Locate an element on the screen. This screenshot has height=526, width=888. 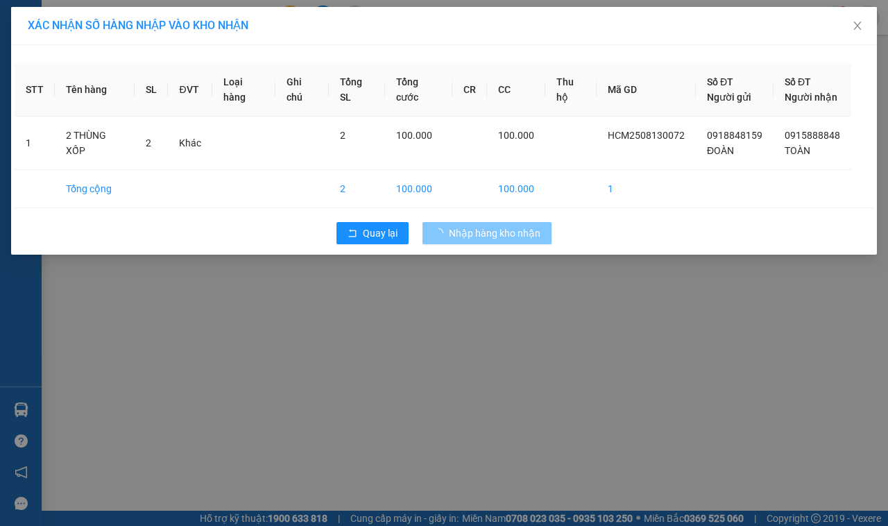
th: Ghi chú is located at coordinates (302, 89).